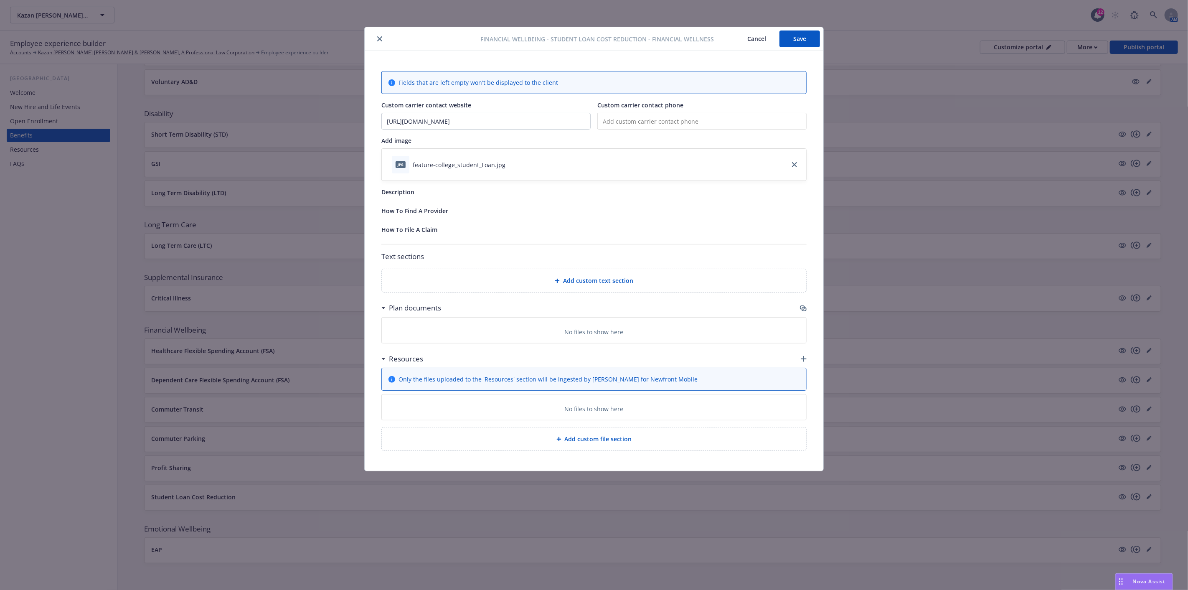 The image size is (1188, 590). I want to click on div: Plan documents, so click(411, 308).